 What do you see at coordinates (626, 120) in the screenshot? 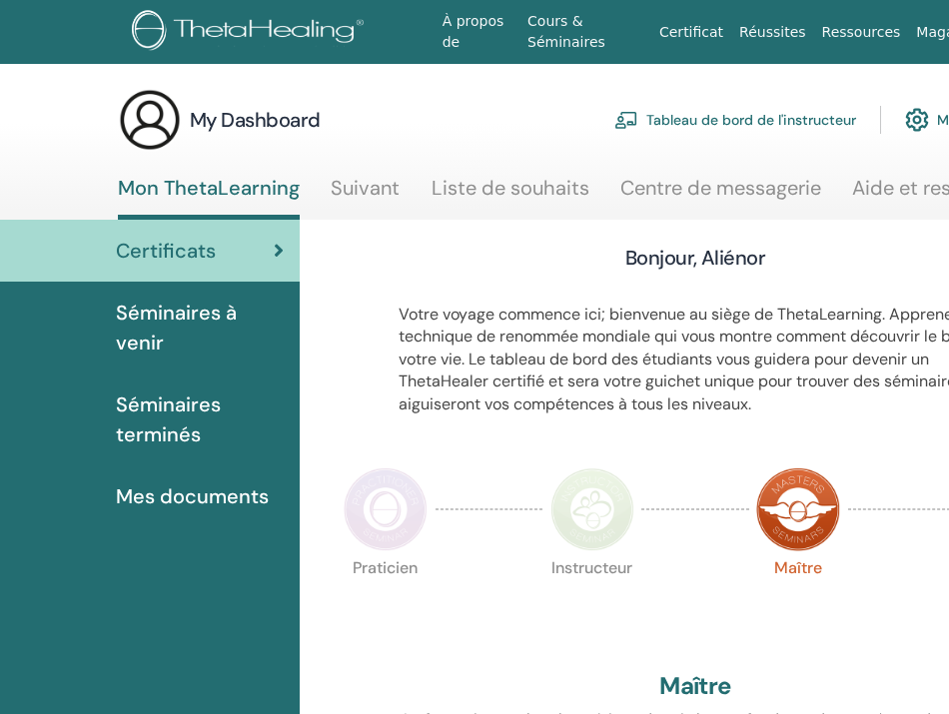
I see `img: chalkboard-teacher.svg` at bounding box center [626, 120].